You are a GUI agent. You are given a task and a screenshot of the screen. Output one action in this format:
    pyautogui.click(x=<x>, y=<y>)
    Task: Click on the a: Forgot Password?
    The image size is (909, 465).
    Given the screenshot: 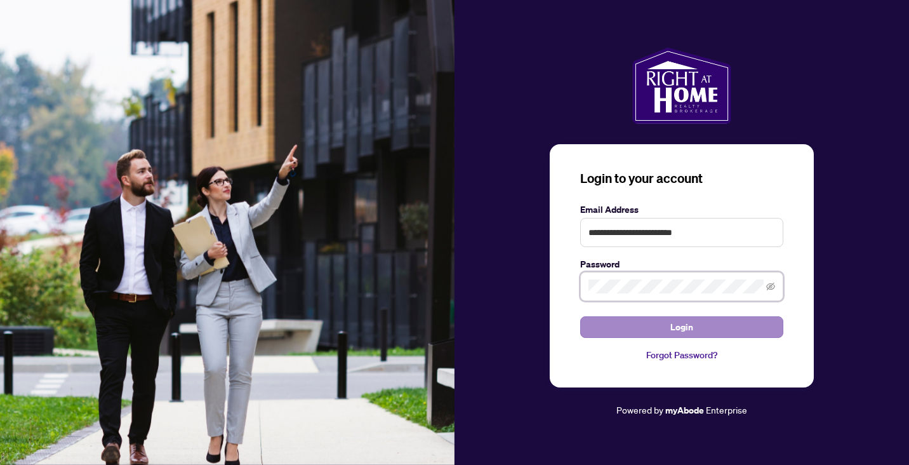 What is the action you would take?
    pyautogui.click(x=682, y=355)
    